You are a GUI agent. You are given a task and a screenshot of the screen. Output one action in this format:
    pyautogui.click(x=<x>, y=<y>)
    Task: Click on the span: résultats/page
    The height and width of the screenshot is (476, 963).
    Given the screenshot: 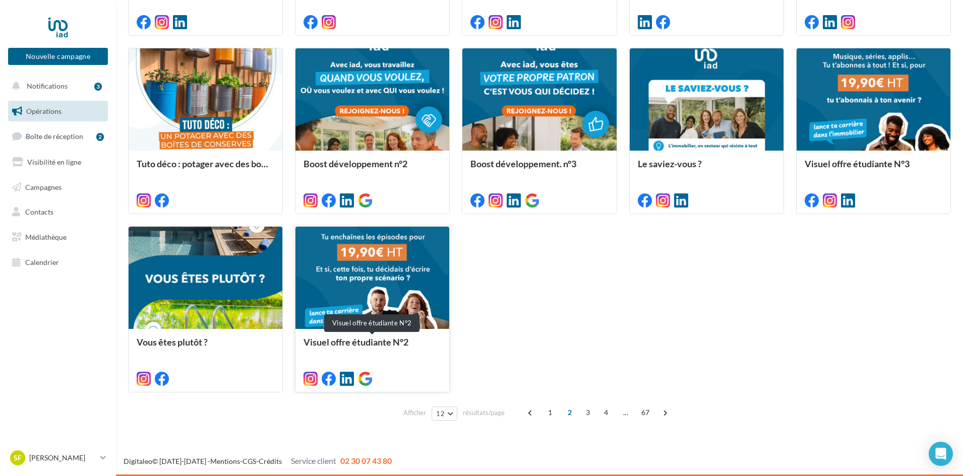 What is the action you would take?
    pyautogui.click(x=483, y=413)
    